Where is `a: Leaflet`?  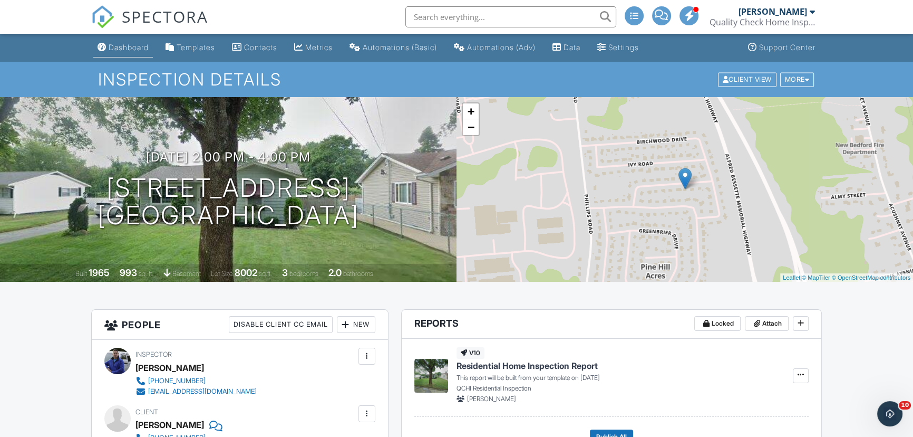
a: Leaflet is located at coordinates (791, 277).